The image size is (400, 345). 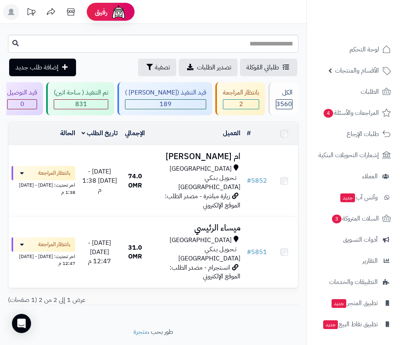 I want to click on a: السلات المتروكة3, so click(x=354, y=218).